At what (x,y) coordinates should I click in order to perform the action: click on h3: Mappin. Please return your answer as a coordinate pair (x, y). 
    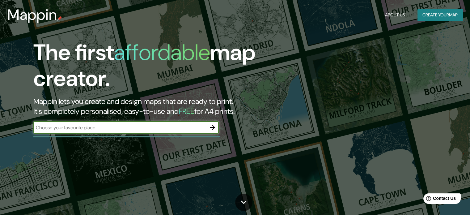
    Looking at the image, I should click on (32, 15).